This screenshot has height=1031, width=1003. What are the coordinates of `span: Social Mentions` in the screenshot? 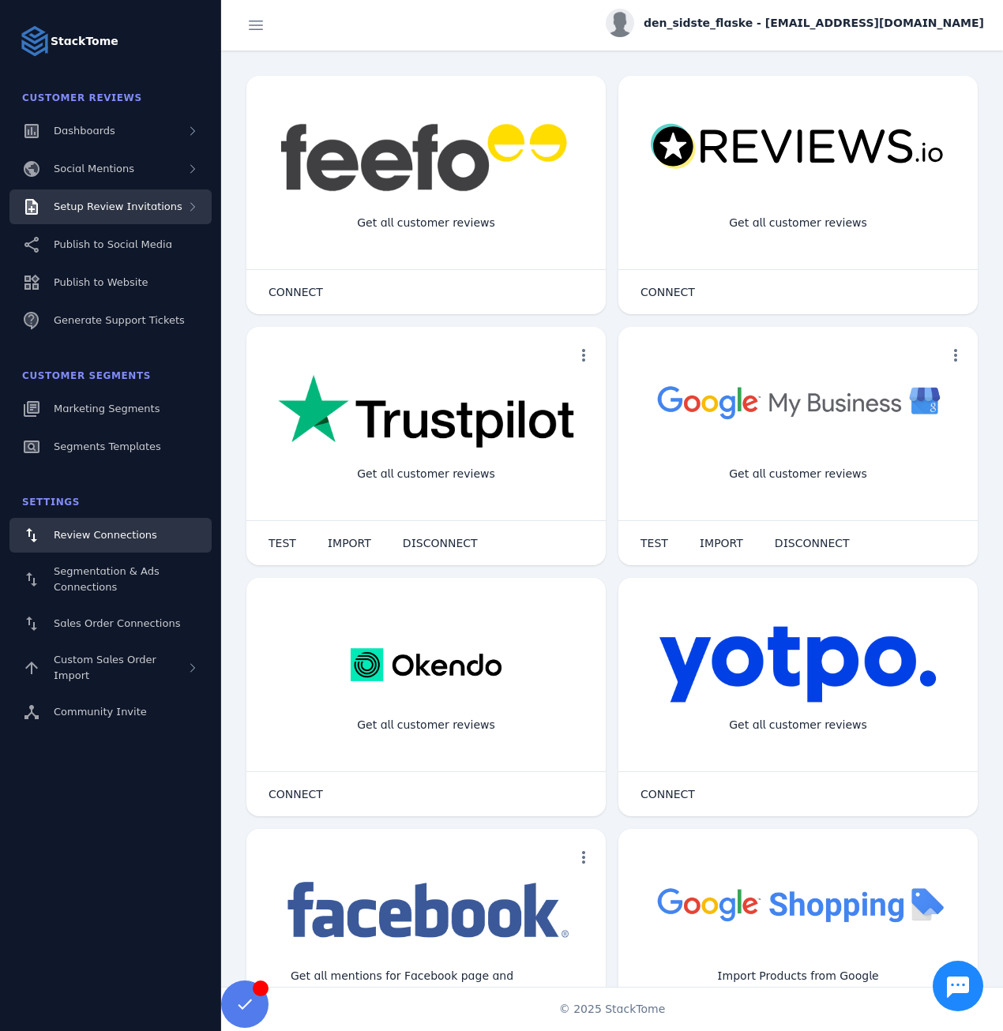 It's located at (94, 168).